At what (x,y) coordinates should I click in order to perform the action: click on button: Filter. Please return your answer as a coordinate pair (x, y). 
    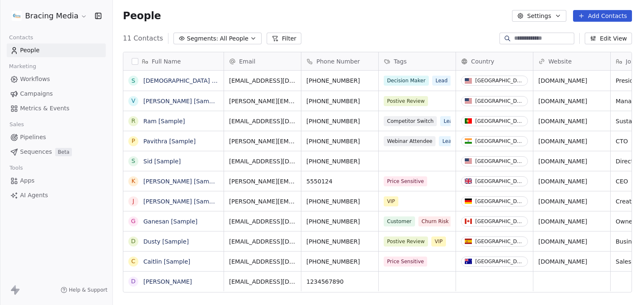
    Looking at the image, I should click on (284, 38).